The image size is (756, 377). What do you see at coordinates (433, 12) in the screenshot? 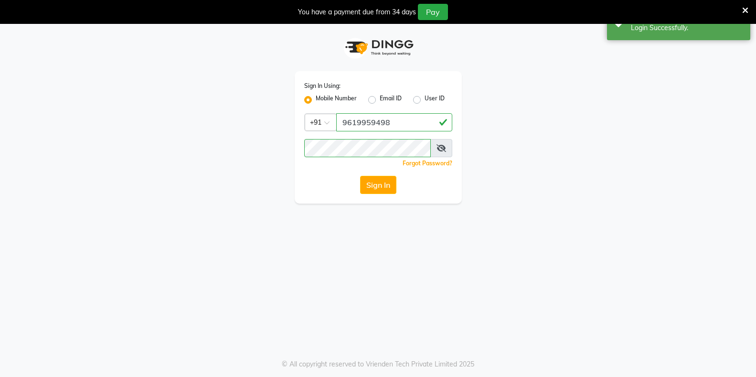
I see `button: Pay` at bounding box center [433, 12].